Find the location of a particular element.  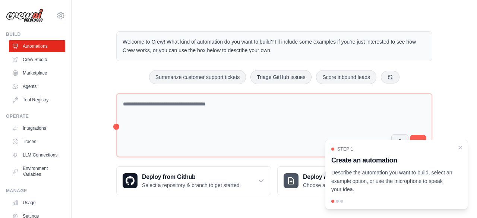

h3: Create an automation is located at coordinates (392, 160).